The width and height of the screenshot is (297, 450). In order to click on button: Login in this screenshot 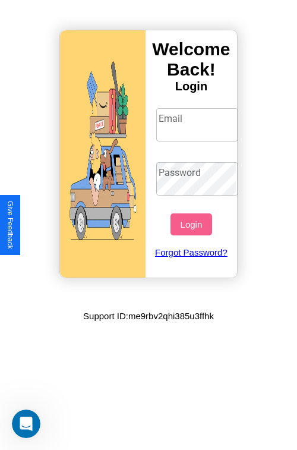, I will do `click(191, 224)`.